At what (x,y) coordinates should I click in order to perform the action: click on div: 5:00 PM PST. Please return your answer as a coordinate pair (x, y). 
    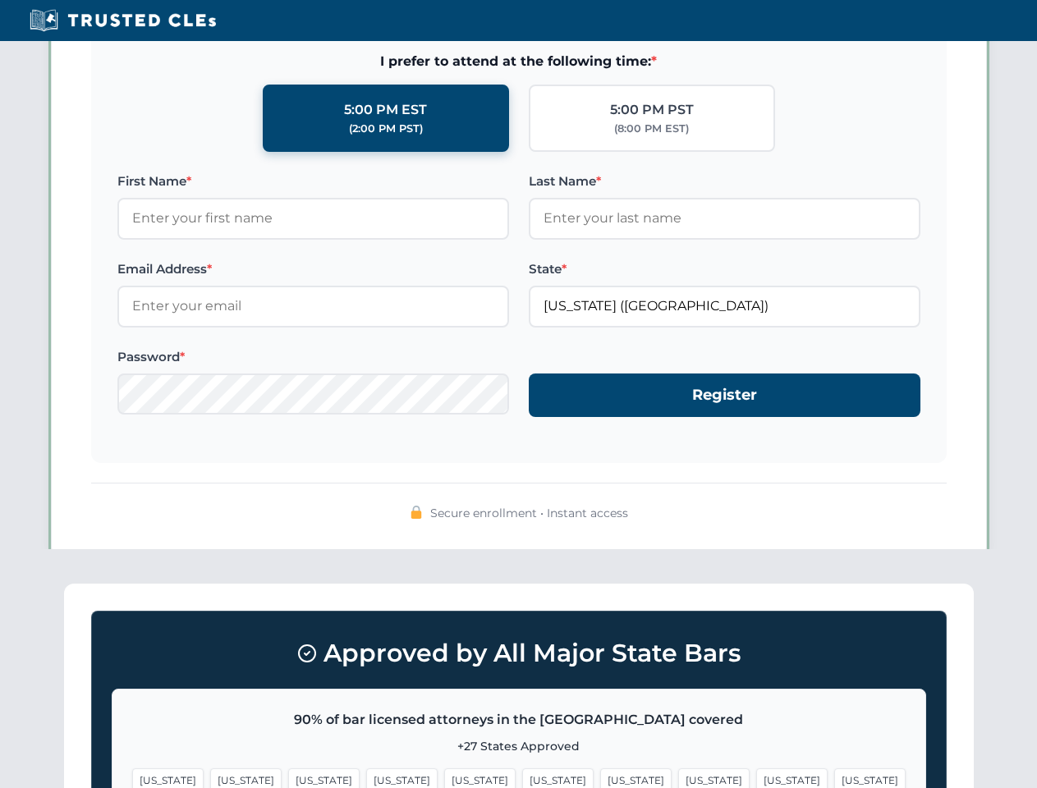
    Looking at the image, I should click on (652, 110).